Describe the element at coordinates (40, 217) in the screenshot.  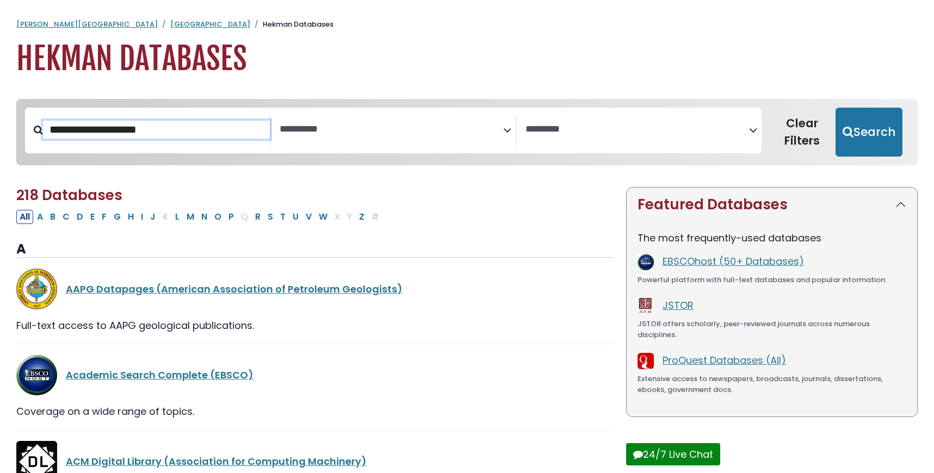
I see `button: Filter Results A` at that location.